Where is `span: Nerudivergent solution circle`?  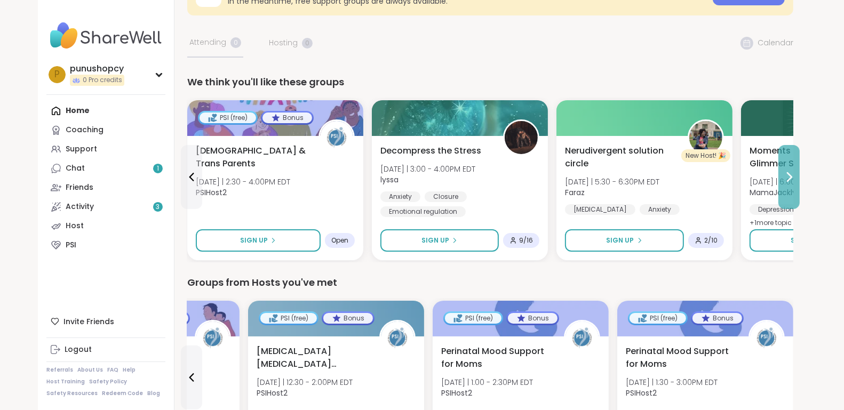
span: Nerudivergent solution circle is located at coordinates (620, 157).